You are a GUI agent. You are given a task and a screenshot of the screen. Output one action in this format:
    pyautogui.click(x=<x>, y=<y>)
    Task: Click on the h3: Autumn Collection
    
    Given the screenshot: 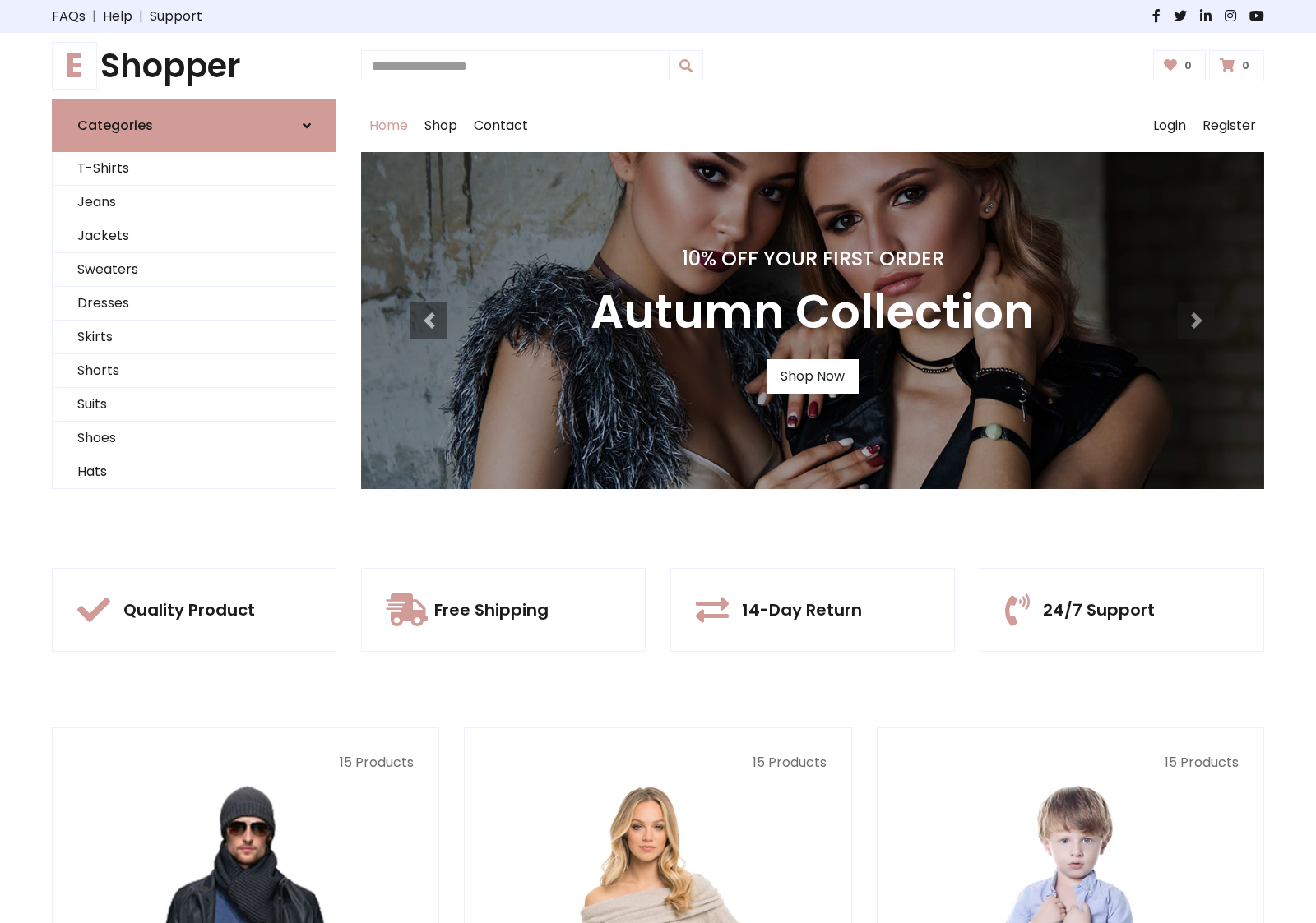 What is the action you would take?
    pyautogui.click(x=813, y=312)
    